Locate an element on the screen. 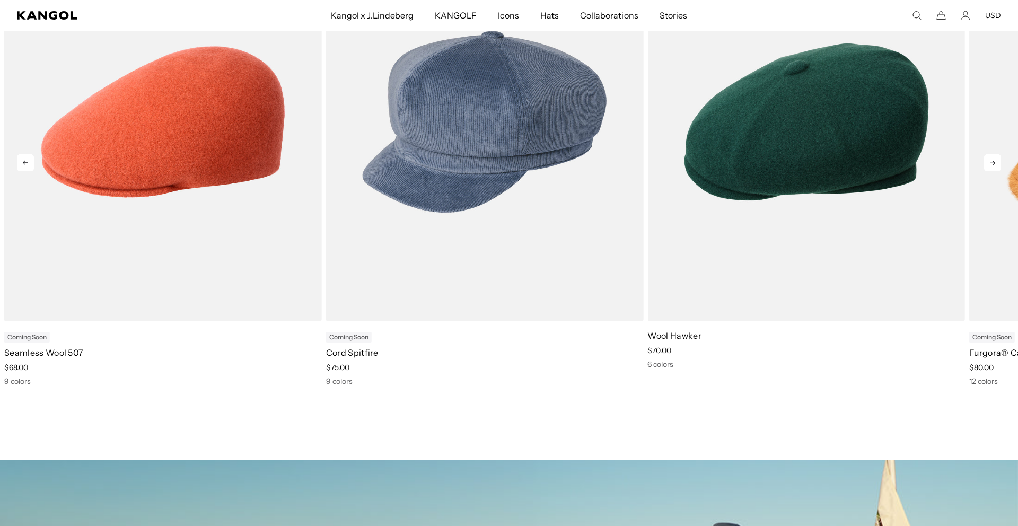  summary: Search here is located at coordinates (916, 15).